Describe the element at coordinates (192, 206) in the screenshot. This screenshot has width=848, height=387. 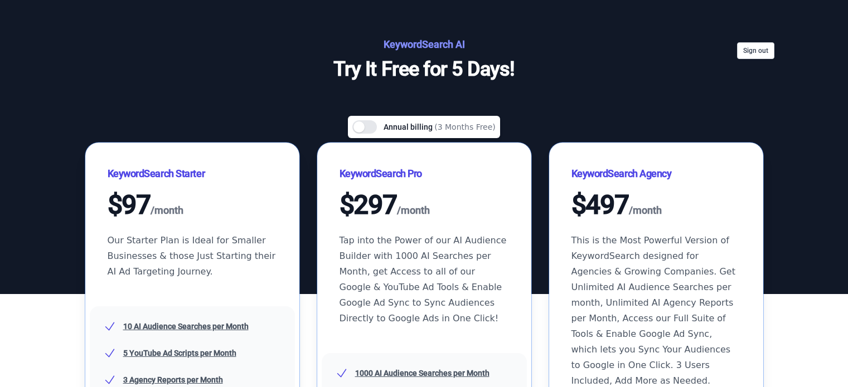
I see `div: $ 97` at that location.